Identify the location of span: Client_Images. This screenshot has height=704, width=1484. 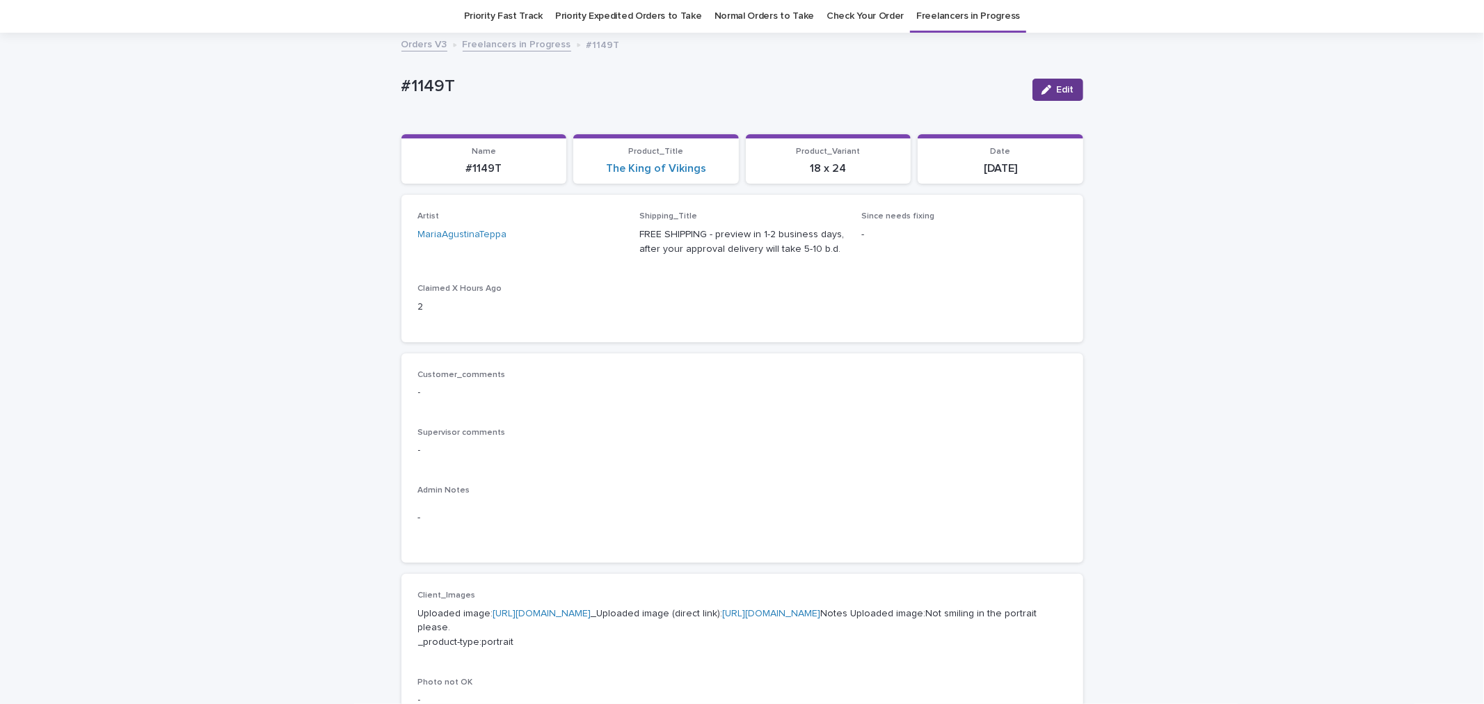
(447, 596).